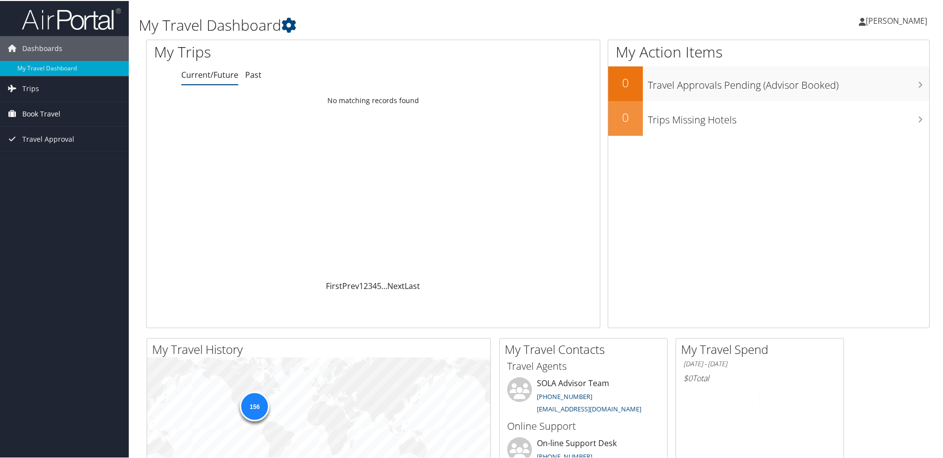  Describe the element at coordinates (769, 51) in the screenshot. I see `h1: My Action Items` at that location.